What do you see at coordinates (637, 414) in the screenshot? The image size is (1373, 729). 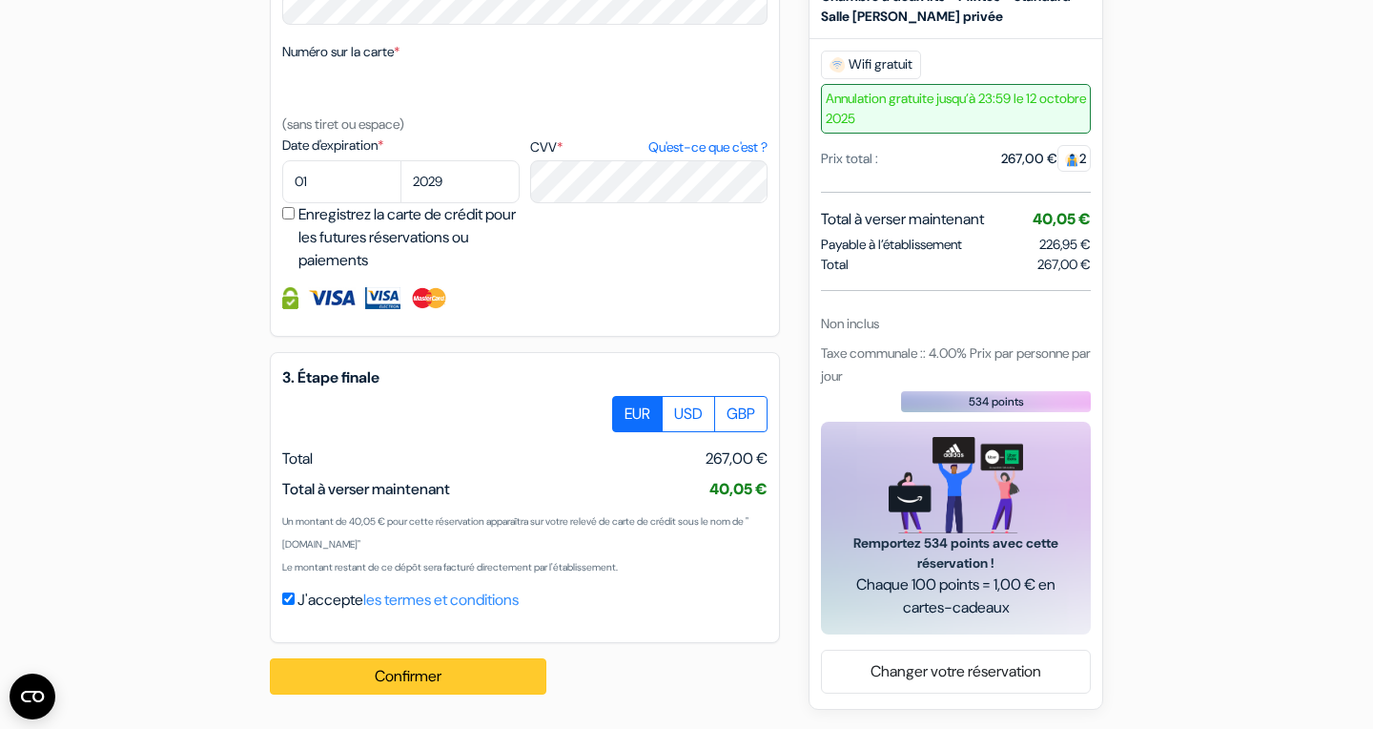 I see `label: EUR` at bounding box center [637, 414].